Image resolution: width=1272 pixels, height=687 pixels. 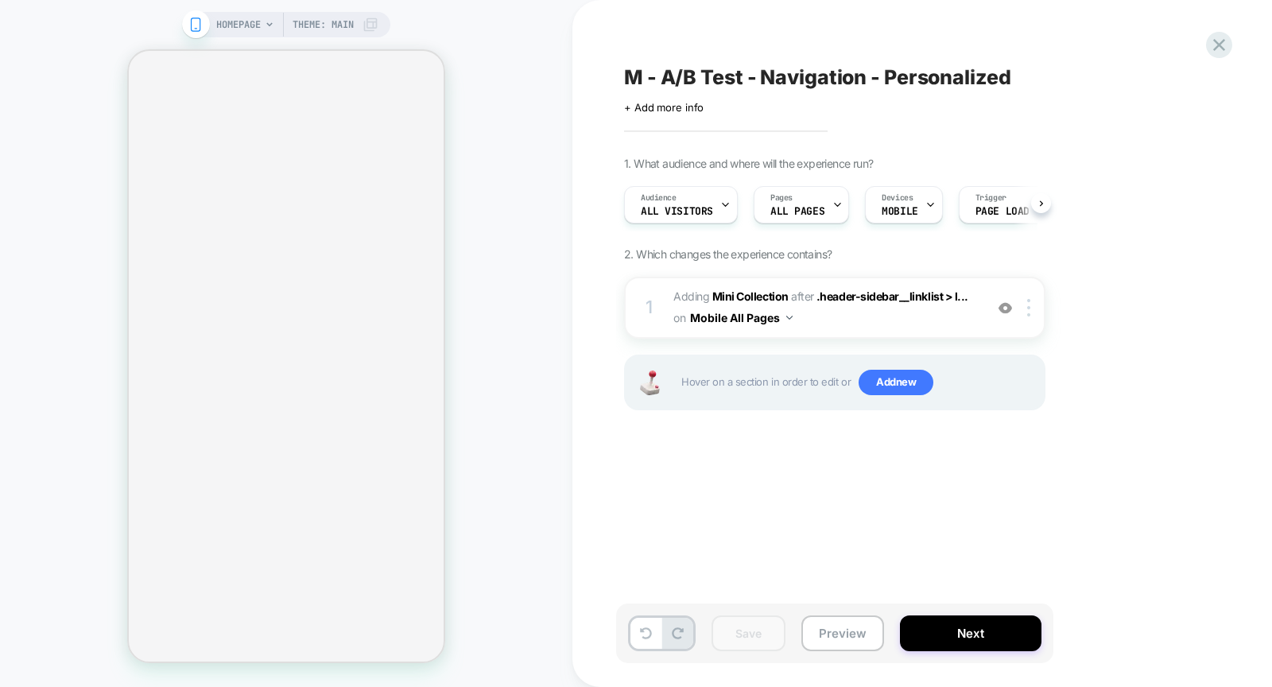 I want to click on span: All Visitors, so click(x=677, y=211).